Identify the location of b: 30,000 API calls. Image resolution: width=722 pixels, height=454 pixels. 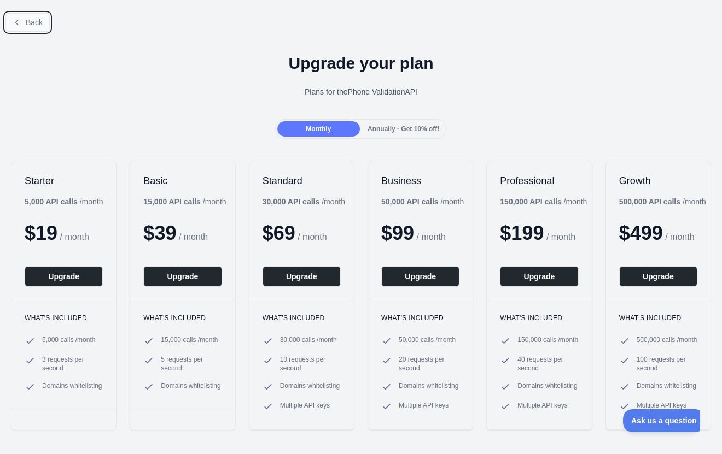
(291, 202).